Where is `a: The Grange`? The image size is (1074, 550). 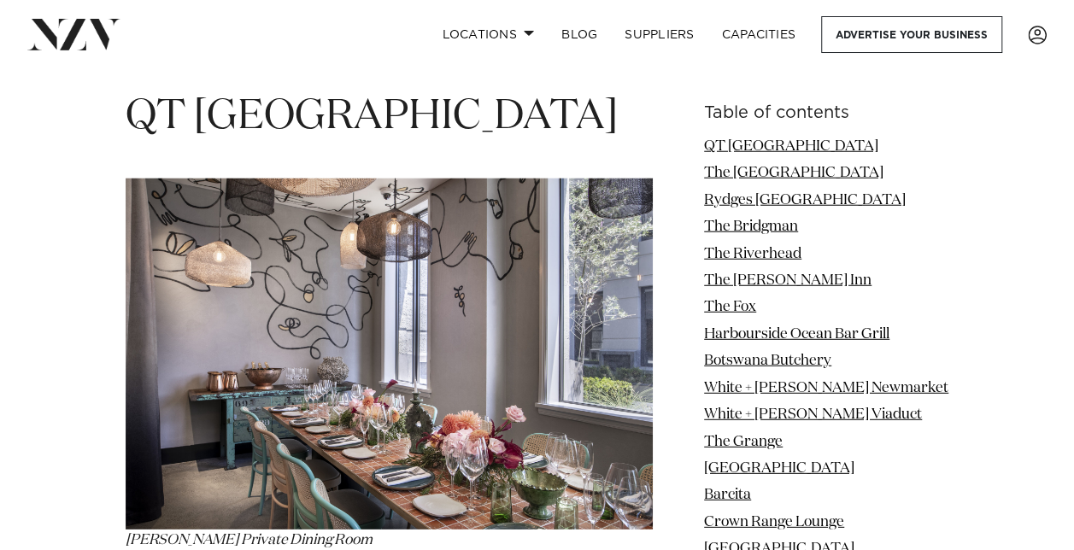 a: The Grange is located at coordinates (743, 442).